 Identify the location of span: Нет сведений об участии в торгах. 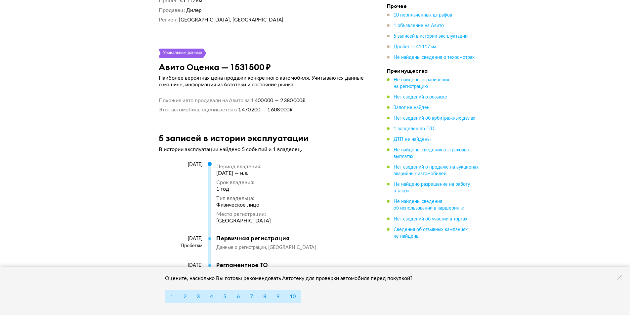
(430, 219).